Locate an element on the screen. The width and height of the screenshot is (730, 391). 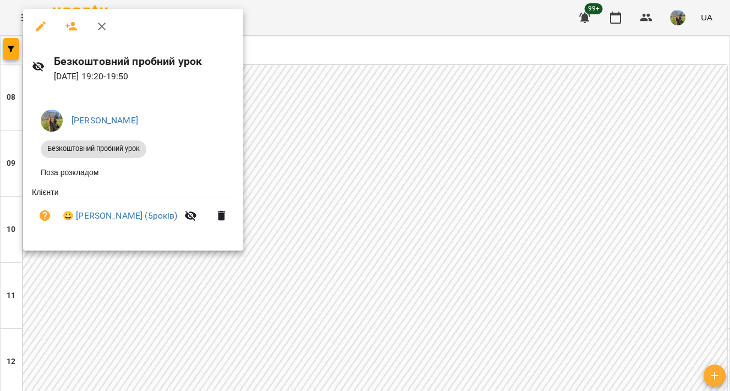
span: Безкоштовний пробний урок is located at coordinates (94, 149).